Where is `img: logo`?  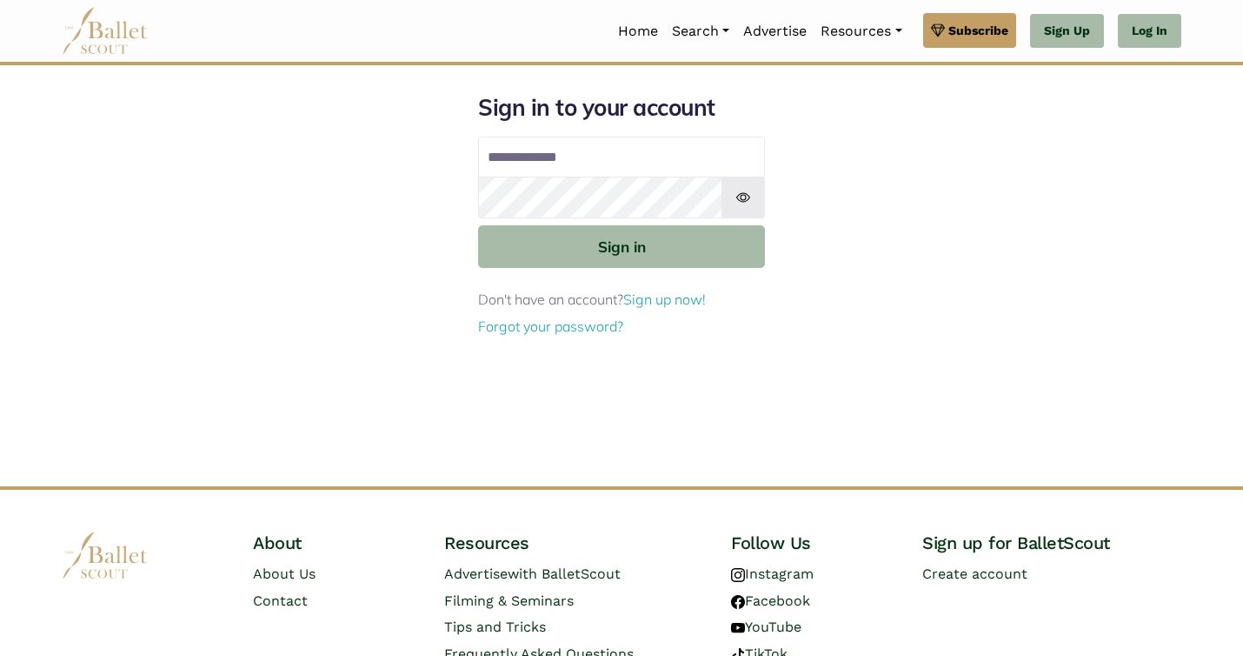
img: logo is located at coordinates (105, 555).